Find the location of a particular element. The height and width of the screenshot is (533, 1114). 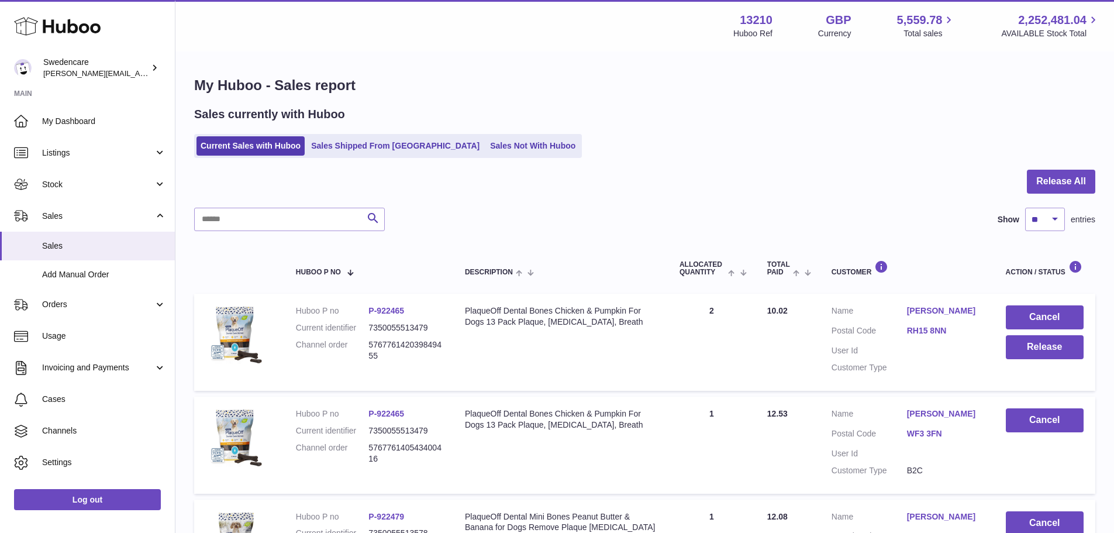

span: Usage is located at coordinates (104, 336).